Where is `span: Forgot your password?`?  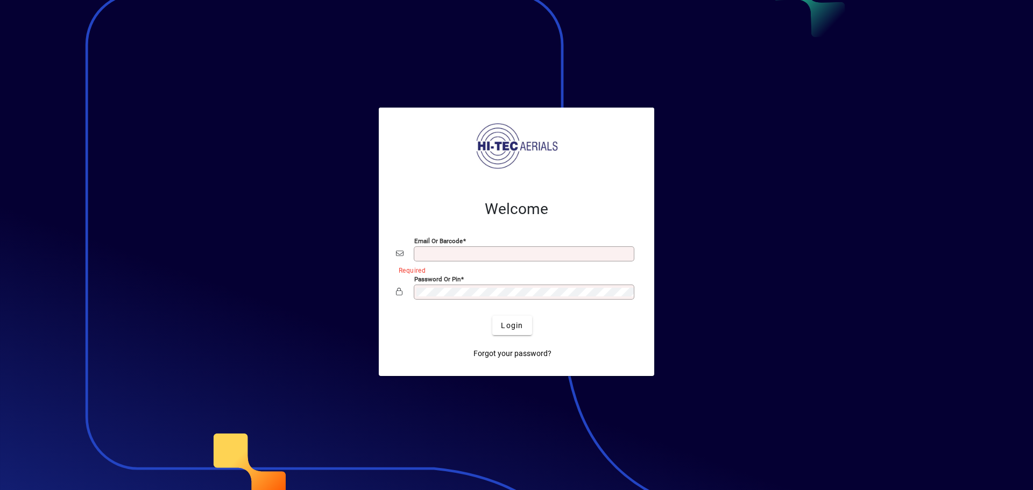
span: Forgot your password? is located at coordinates (512, 353).